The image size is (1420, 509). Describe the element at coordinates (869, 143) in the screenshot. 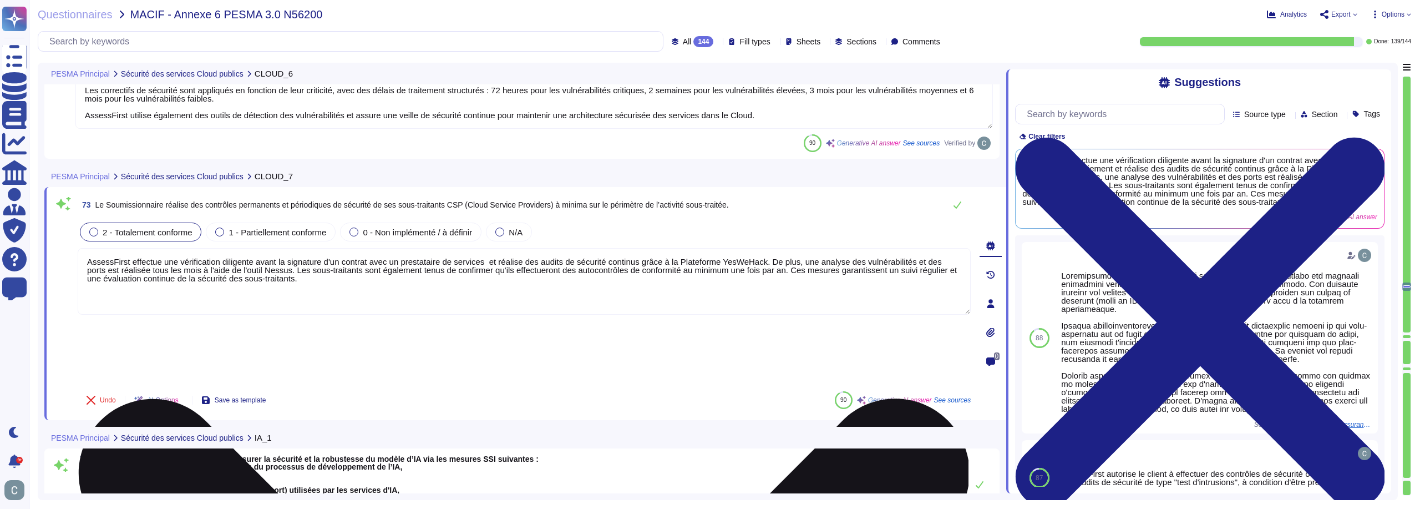

I see `span: Generative AI answer` at that location.